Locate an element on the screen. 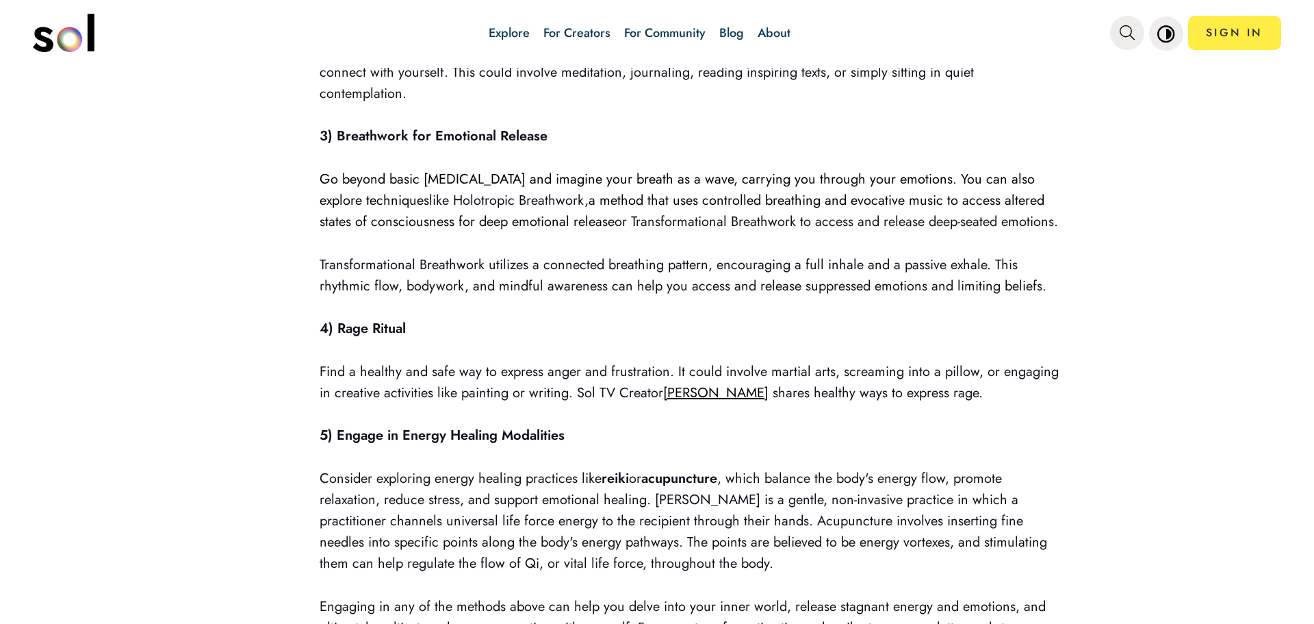  a: SIGN IN is located at coordinates (1235, 33).